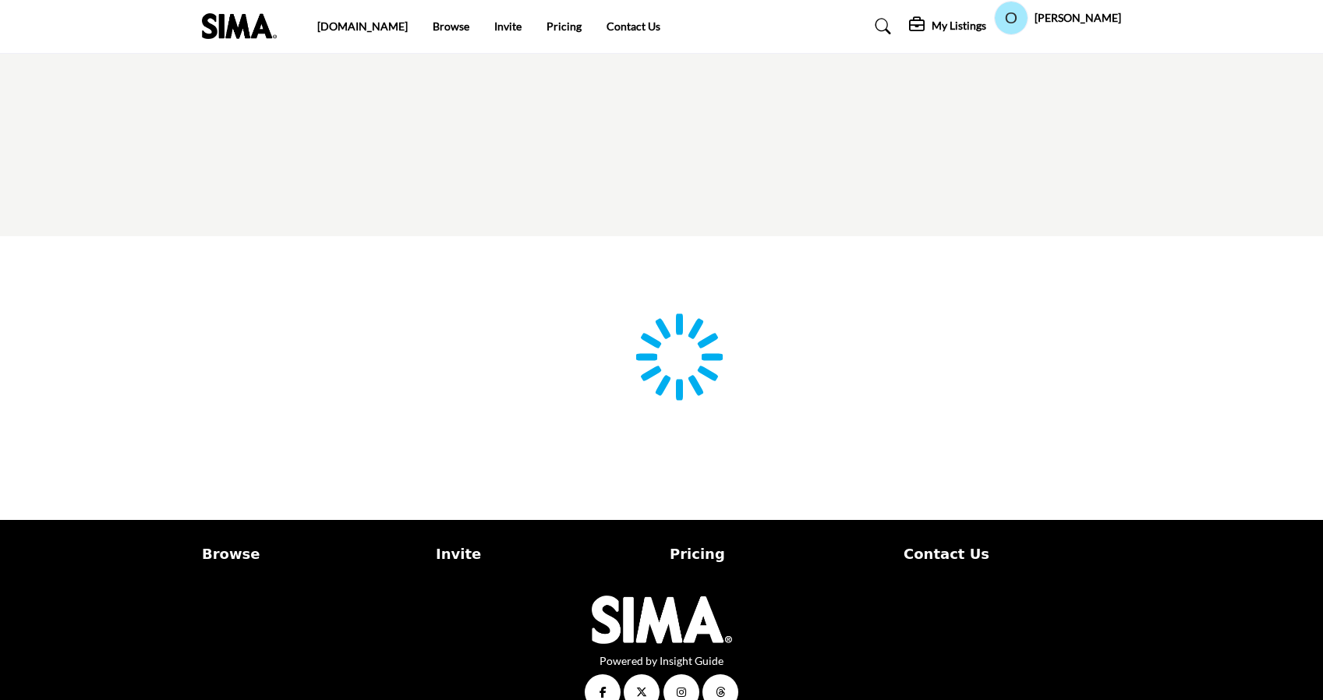  I want to click on button: Show hide supplier dropdown, so click(1011, 18).